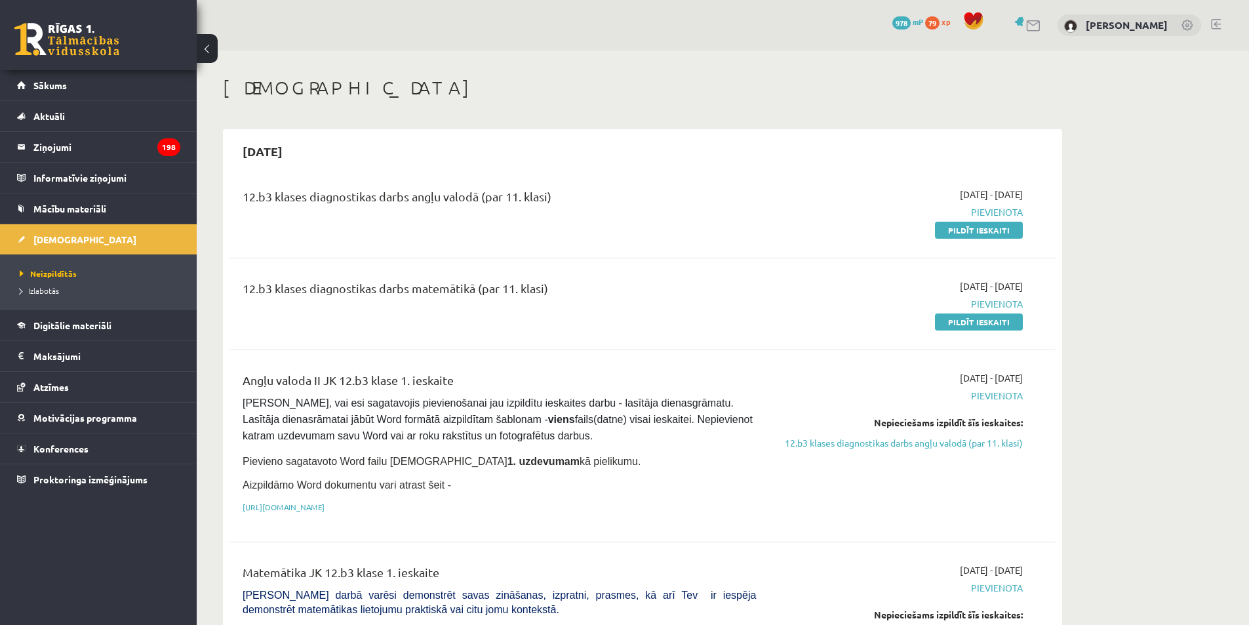 Image resolution: width=1249 pixels, height=625 pixels. Describe the element at coordinates (98, 147) in the screenshot. I see `a: Ziņojumi198` at that location.